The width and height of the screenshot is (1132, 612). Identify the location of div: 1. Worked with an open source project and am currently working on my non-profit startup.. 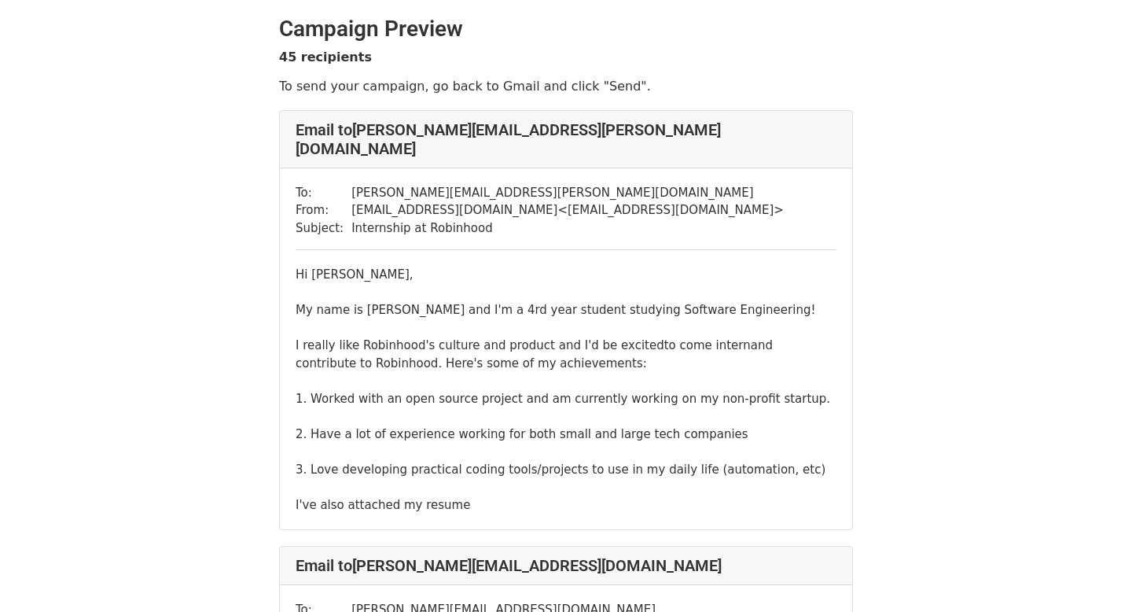
(566, 399).